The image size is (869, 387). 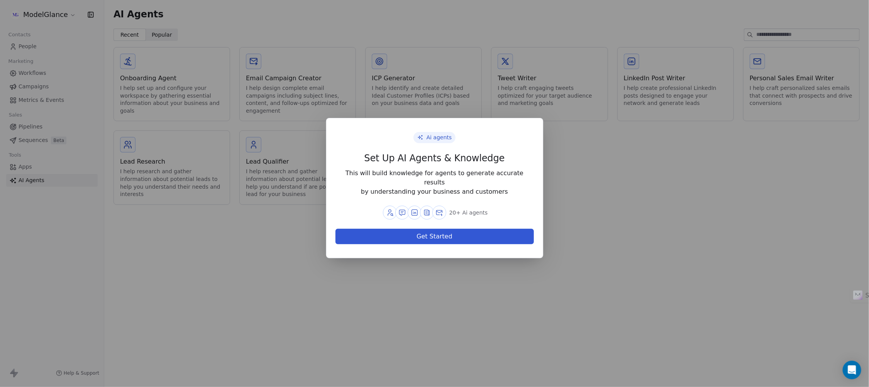 What do you see at coordinates (435, 158) in the screenshot?
I see `div: Set Up AI Agents & Knowledge` at bounding box center [435, 158].